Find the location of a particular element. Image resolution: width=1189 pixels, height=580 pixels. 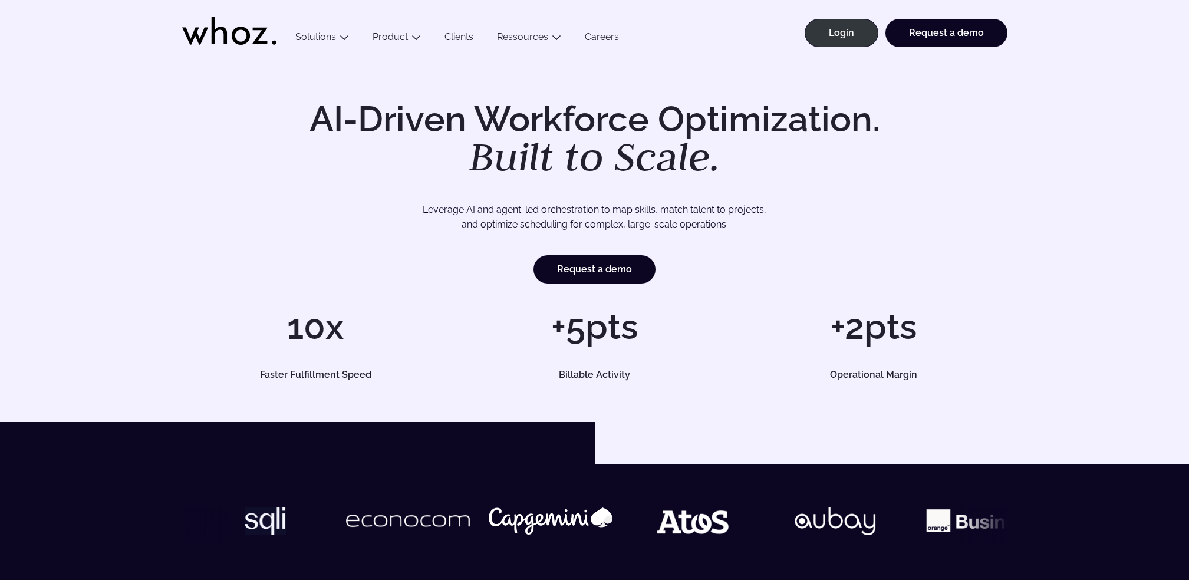

a: Careers is located at coordinates (602, 39).